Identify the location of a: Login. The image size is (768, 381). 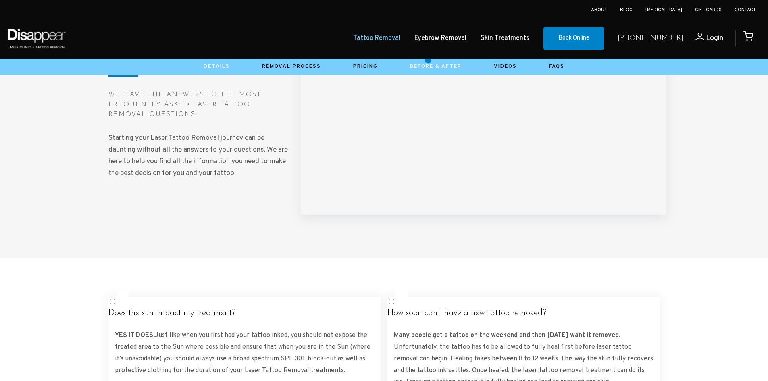
(703, 38).